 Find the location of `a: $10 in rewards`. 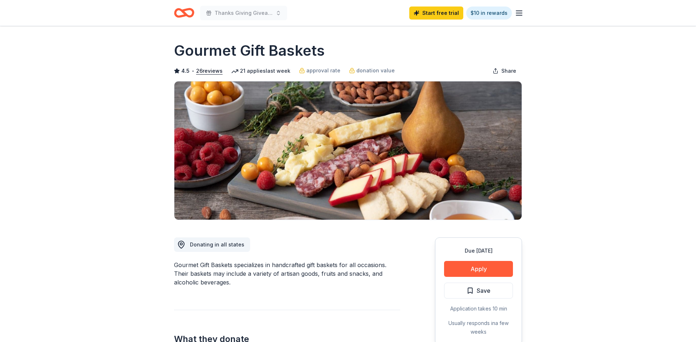

a: $10 in rewards is located at coordinates (489, 13).